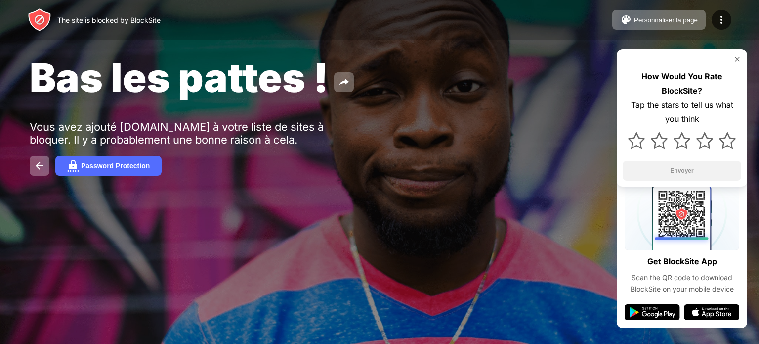 This screenshot has width=759, height=344. Describe the element at coordinates (40, 166) in the screenshot. I see `img: back.svg` at that location.